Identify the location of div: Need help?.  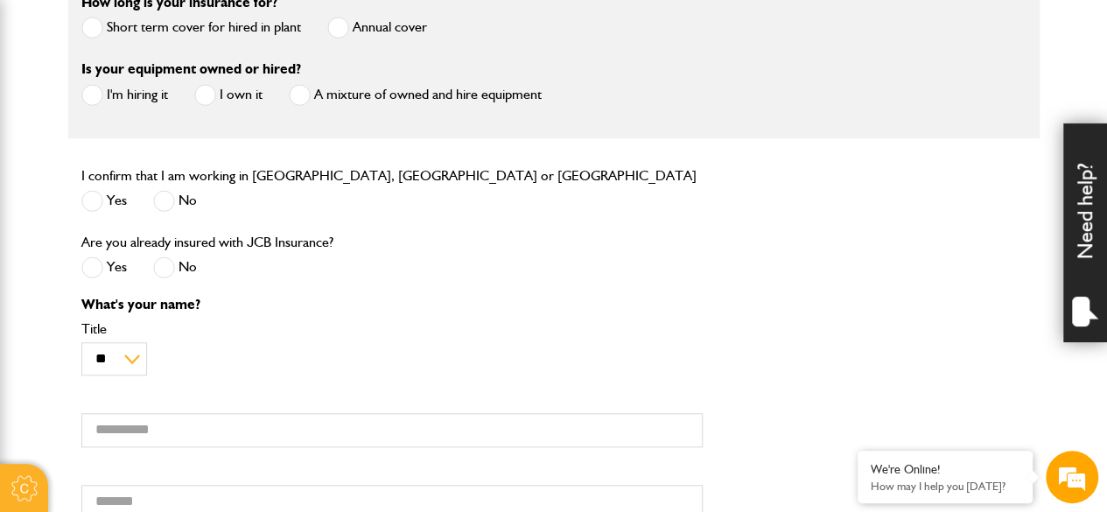
(1085, 233).